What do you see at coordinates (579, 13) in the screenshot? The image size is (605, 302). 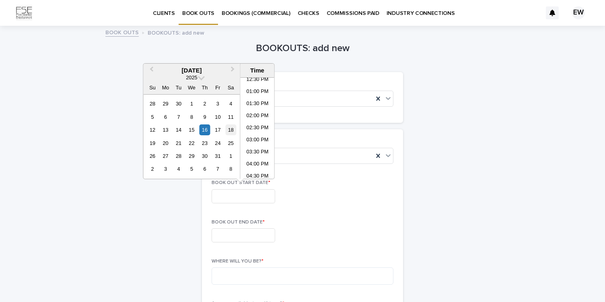 I see `div: EW` at bounding box center [579, 13].